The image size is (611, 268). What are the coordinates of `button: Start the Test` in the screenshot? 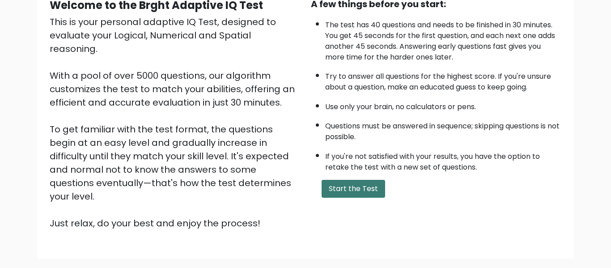 It's located at (353, 189).